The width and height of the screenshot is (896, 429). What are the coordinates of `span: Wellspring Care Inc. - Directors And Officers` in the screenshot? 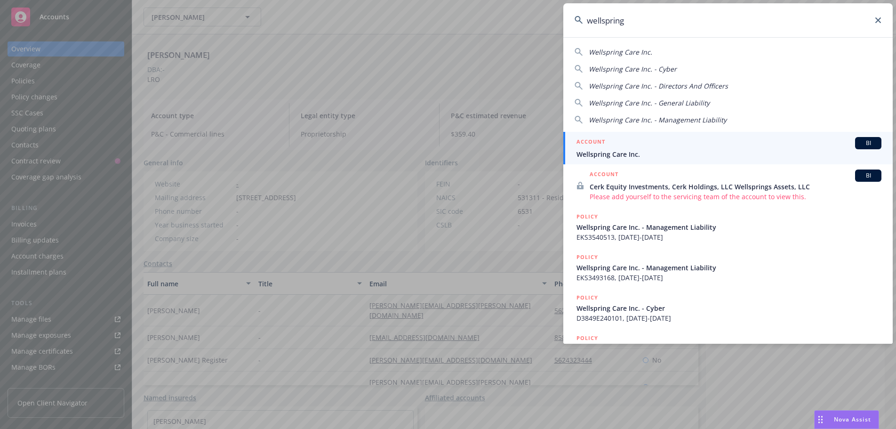 It's located at (658, 86).